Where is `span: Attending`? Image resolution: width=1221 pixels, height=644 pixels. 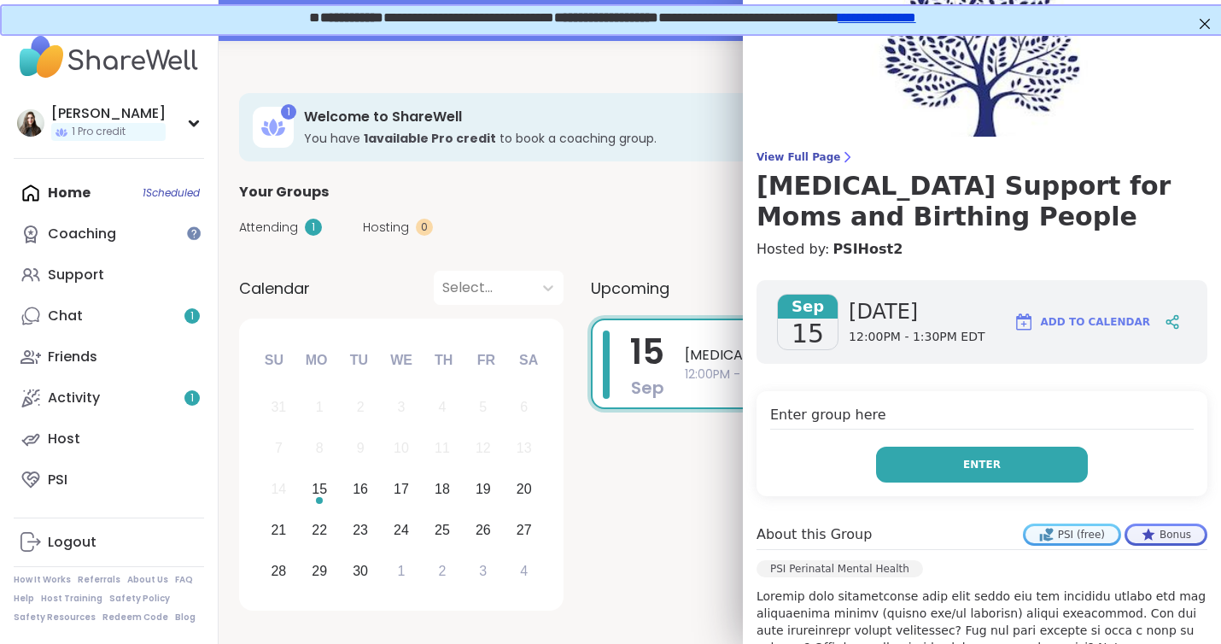 span: Attending is located at coordinates (268, 227).